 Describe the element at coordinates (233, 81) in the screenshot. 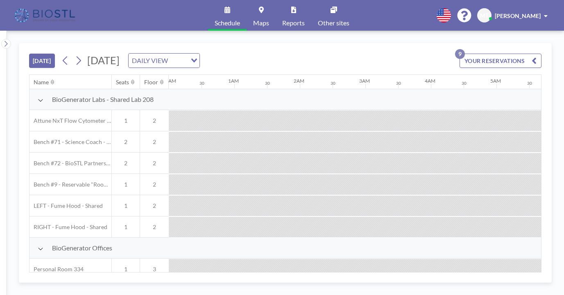

I see `div: 1AM` at that location.